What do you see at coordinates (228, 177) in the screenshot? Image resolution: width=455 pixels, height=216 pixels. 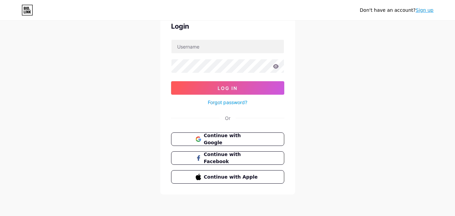 I see `button: Continue with Apple` at bounding box center [228, 177].